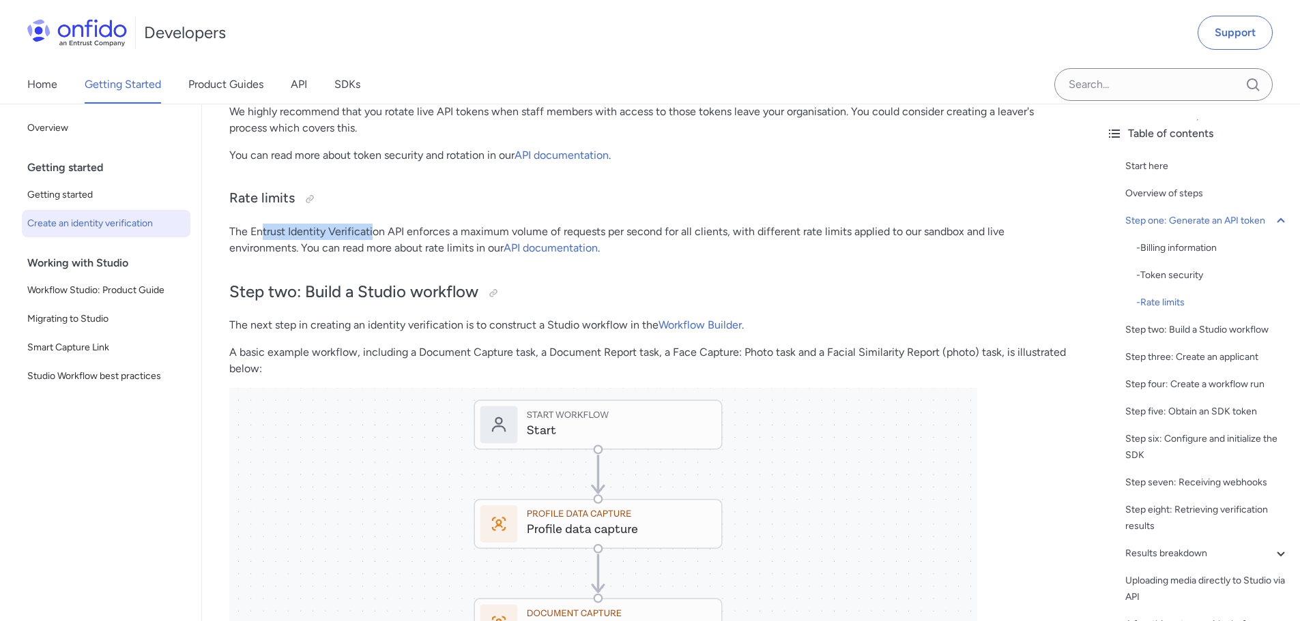 The width and height of the screenshot is (1300, 621). I want to click on a: Step eight: Retrieving verification results, so click(1207, 518).